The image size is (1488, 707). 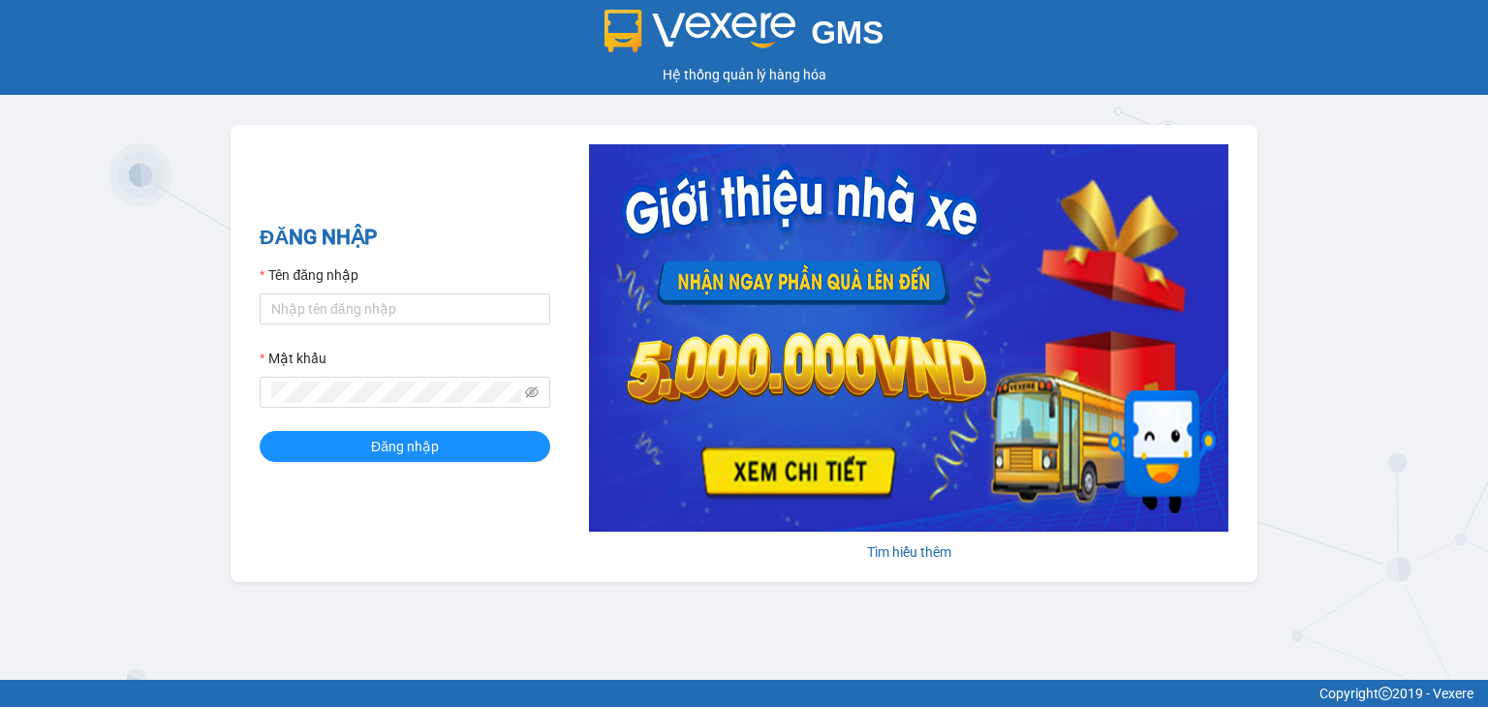 I want to click on input: Tên đăng nhập, so click(x=405, y=309).